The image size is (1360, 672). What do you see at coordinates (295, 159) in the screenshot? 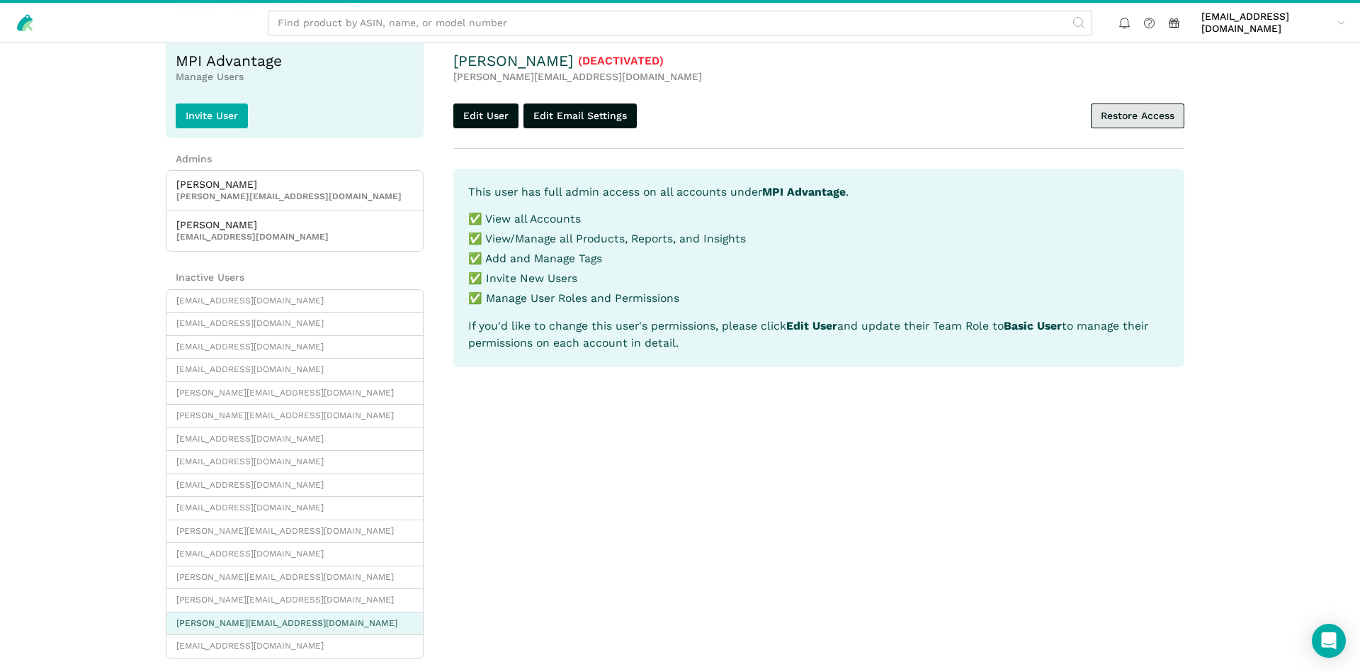
I see `div: Admins` at bounding box center [295, 159].